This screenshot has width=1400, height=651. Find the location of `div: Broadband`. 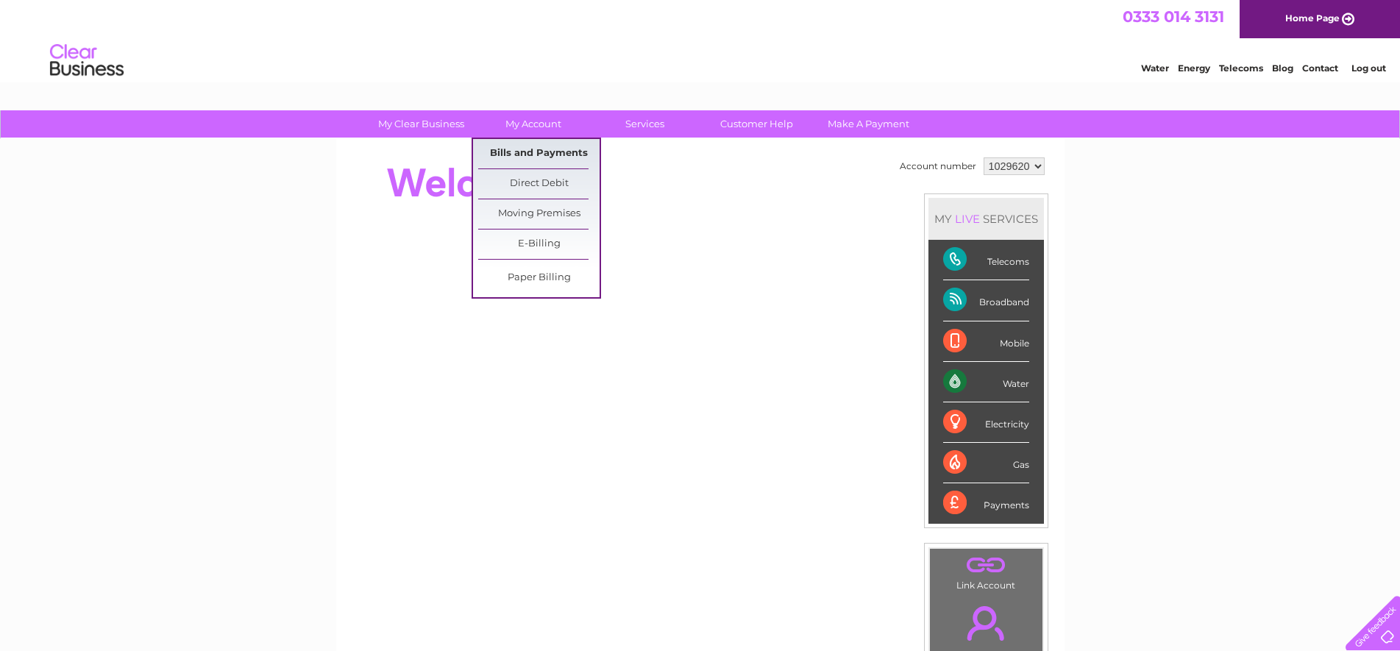

div: Broadband is located at coordinates (986, 300).